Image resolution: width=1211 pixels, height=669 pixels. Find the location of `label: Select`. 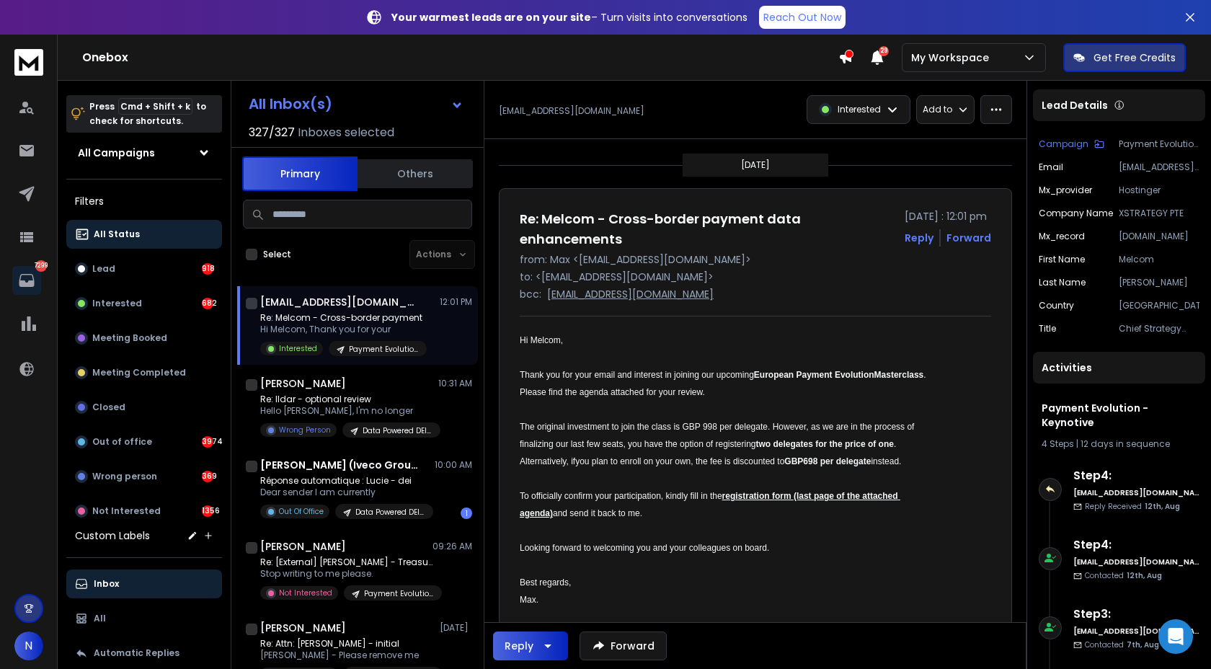

label: Select is located at coordinates (277, 255).